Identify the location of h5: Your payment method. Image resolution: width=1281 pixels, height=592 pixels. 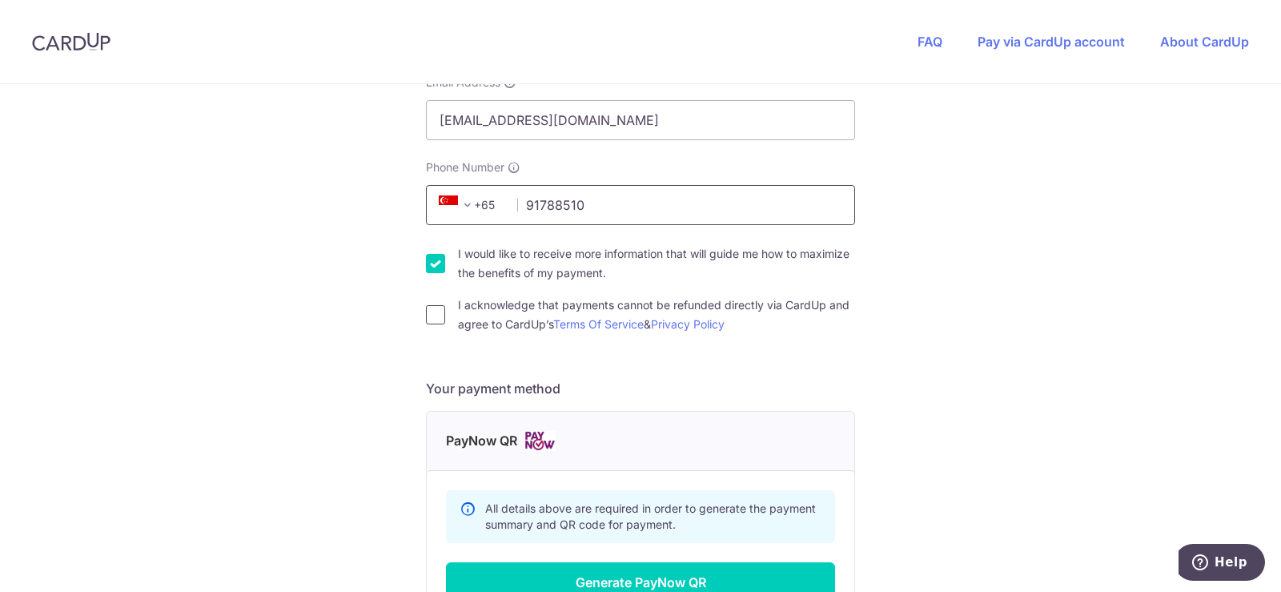
(641, 388).